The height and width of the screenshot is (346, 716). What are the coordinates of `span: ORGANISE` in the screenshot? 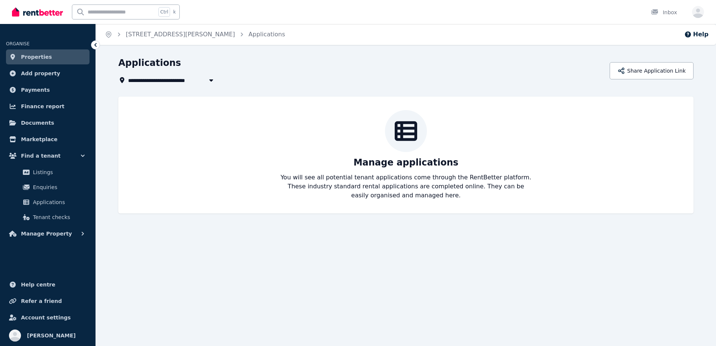 It's located at (18, 44).